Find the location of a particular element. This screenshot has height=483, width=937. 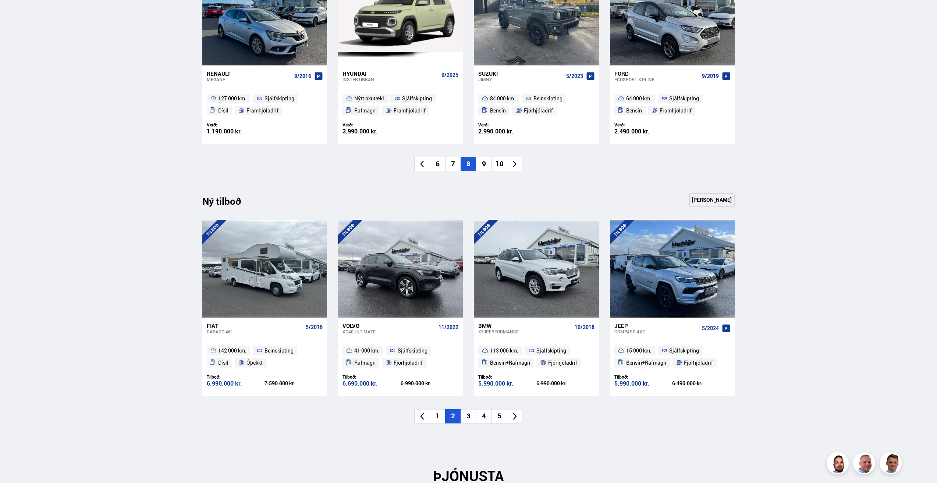

a: Suzuki Jimny 5/2023 84 000 km. Beinskipting Bensín Fjórhjóladrif Verð: 2.990.000 kr. is located at coordinates (536, 105).